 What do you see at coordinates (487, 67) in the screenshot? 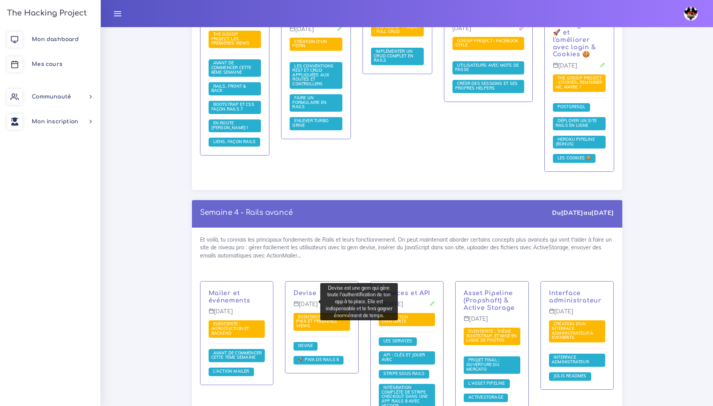
I see `span: Utilisateurs avec mots de passe` at bounding box center [487, 67].